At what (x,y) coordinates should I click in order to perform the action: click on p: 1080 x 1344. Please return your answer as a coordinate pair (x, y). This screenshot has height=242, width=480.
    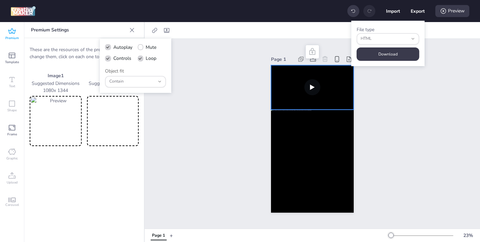
    Looking at the image, I should click on (56, 90).